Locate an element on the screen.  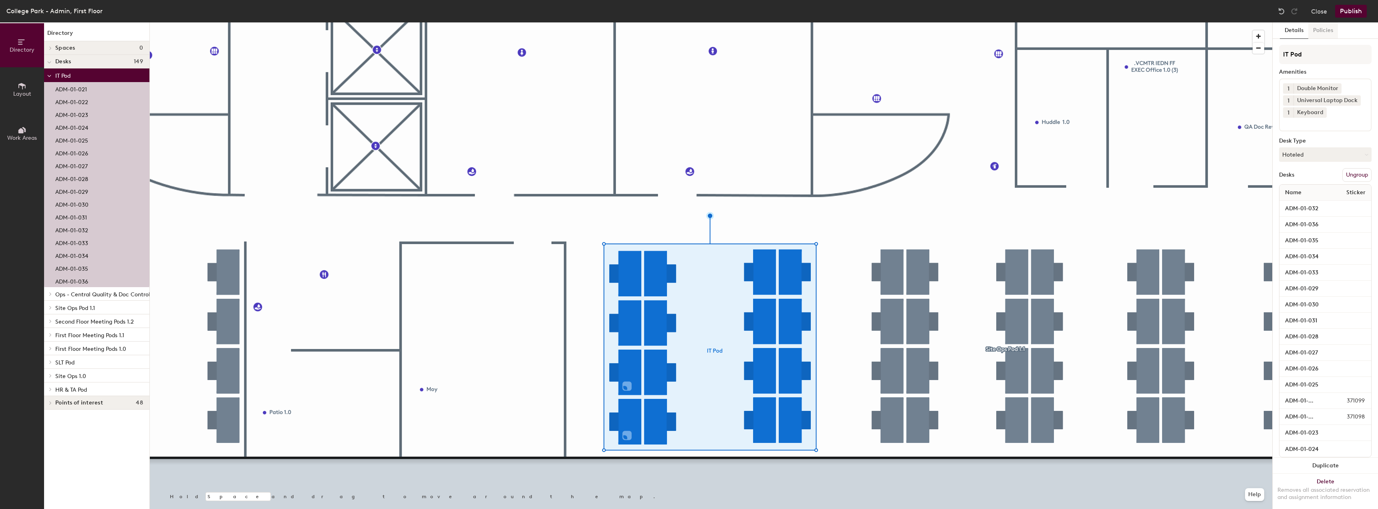
button: DeleteRemoves all associated reservation and assignment information is located at coordinates (1325, 492).